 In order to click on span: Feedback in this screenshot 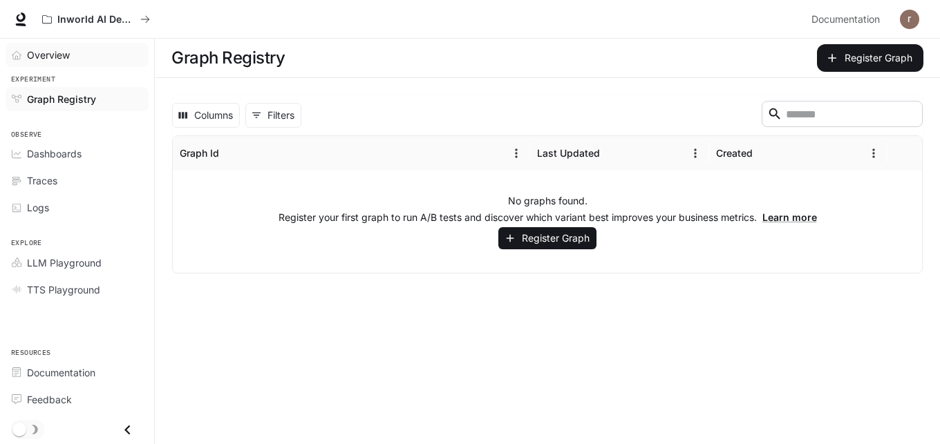, I will do `click(49, 400)`.